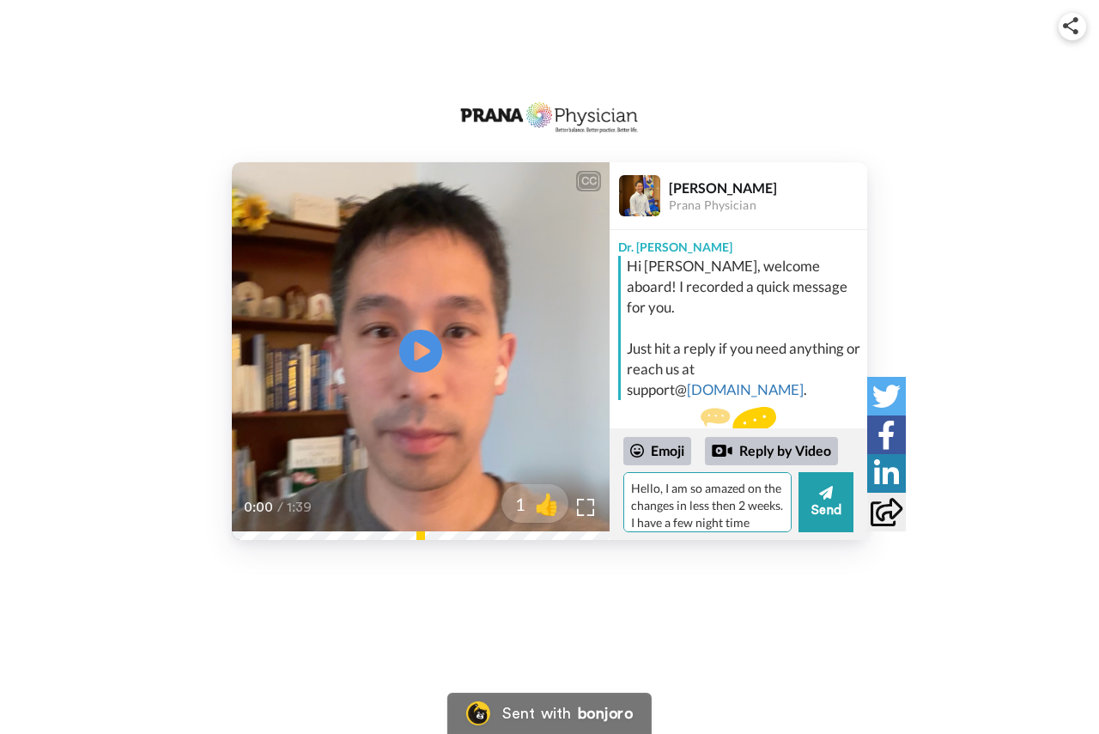 The image size is (1099, 734). Describe the element at coordinates (535, 503) in the screenshot. I see `button: 1👍` at that location.